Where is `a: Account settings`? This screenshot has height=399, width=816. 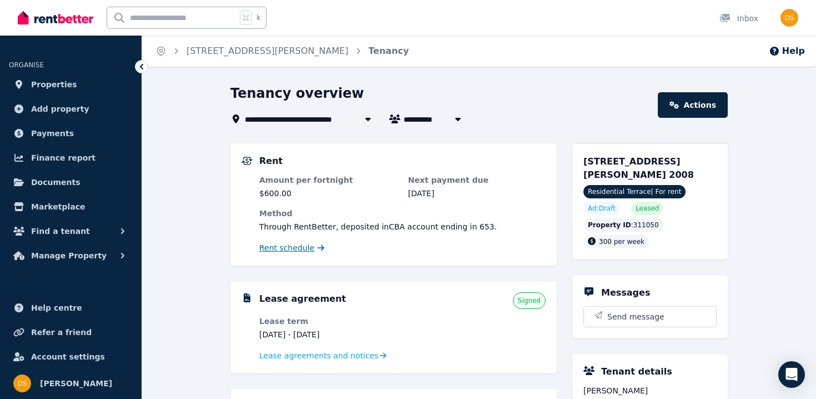 a: Account settings is located at coordinates (71, 356).